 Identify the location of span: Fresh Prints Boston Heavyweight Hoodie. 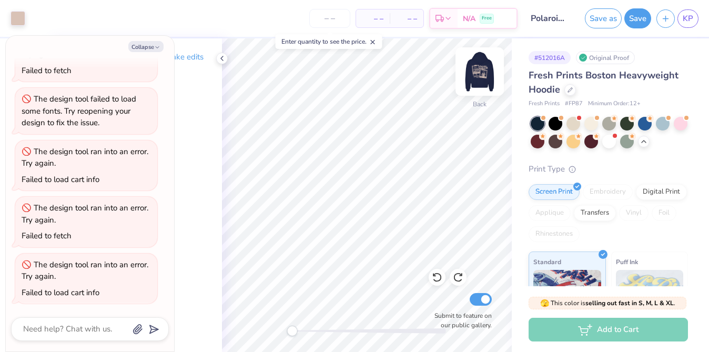
(603, 82).